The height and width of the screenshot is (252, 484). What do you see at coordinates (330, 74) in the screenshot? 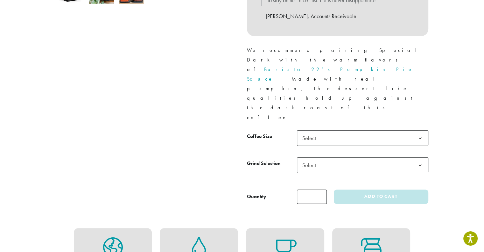
I see `a: Barista 22’s Pumpkin Pie Sauce` at bounding box center [330, 74].